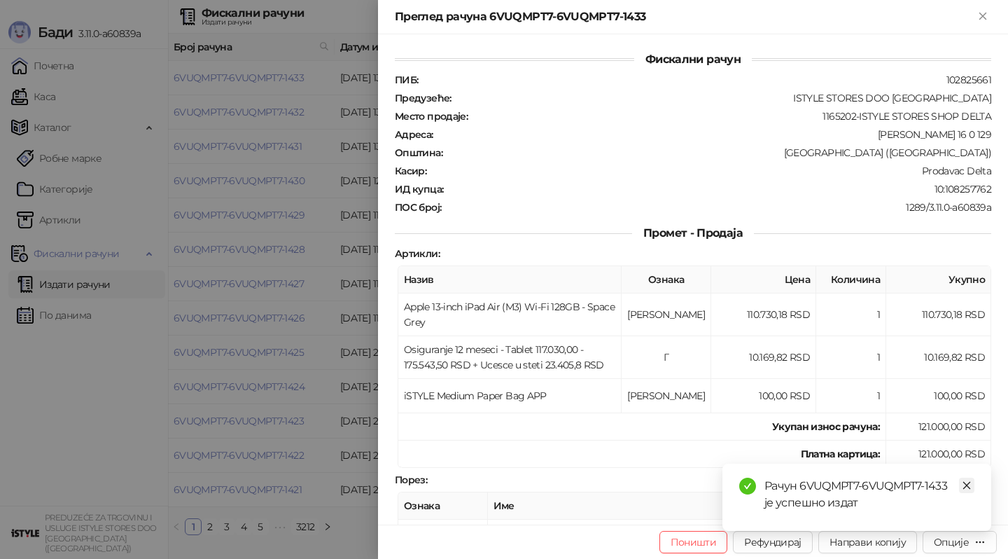 The width and height of the screenshot is (1008, 559). What do you see at coordinates (840, 454) in the screenshot?
I see `strong: Платна картица :` at bounding box center [840, 454].